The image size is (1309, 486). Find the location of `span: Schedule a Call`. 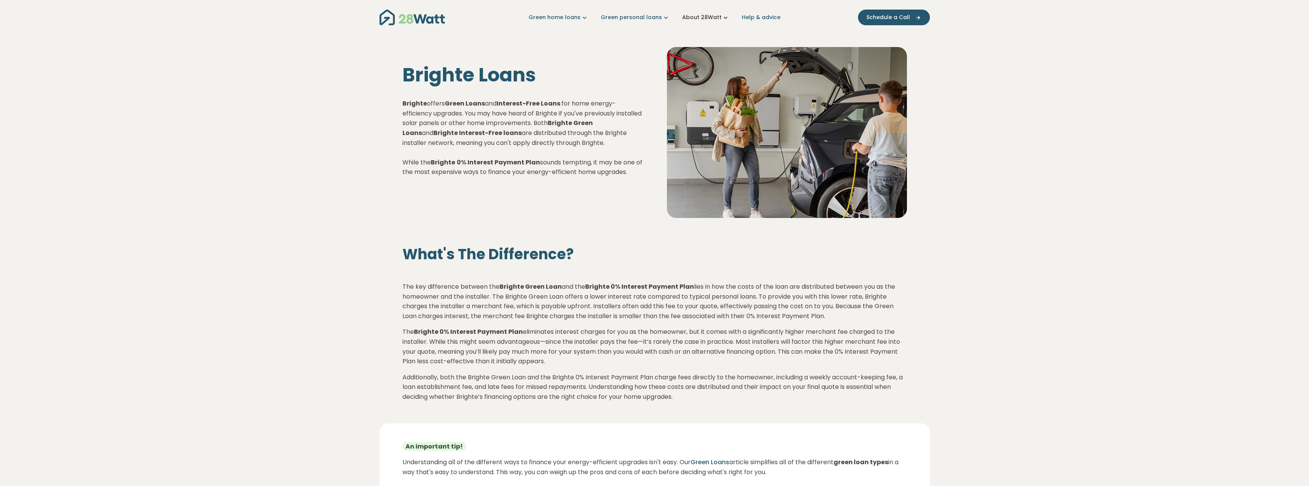

span: Schedule a Call is located at coordinates (888, 17).